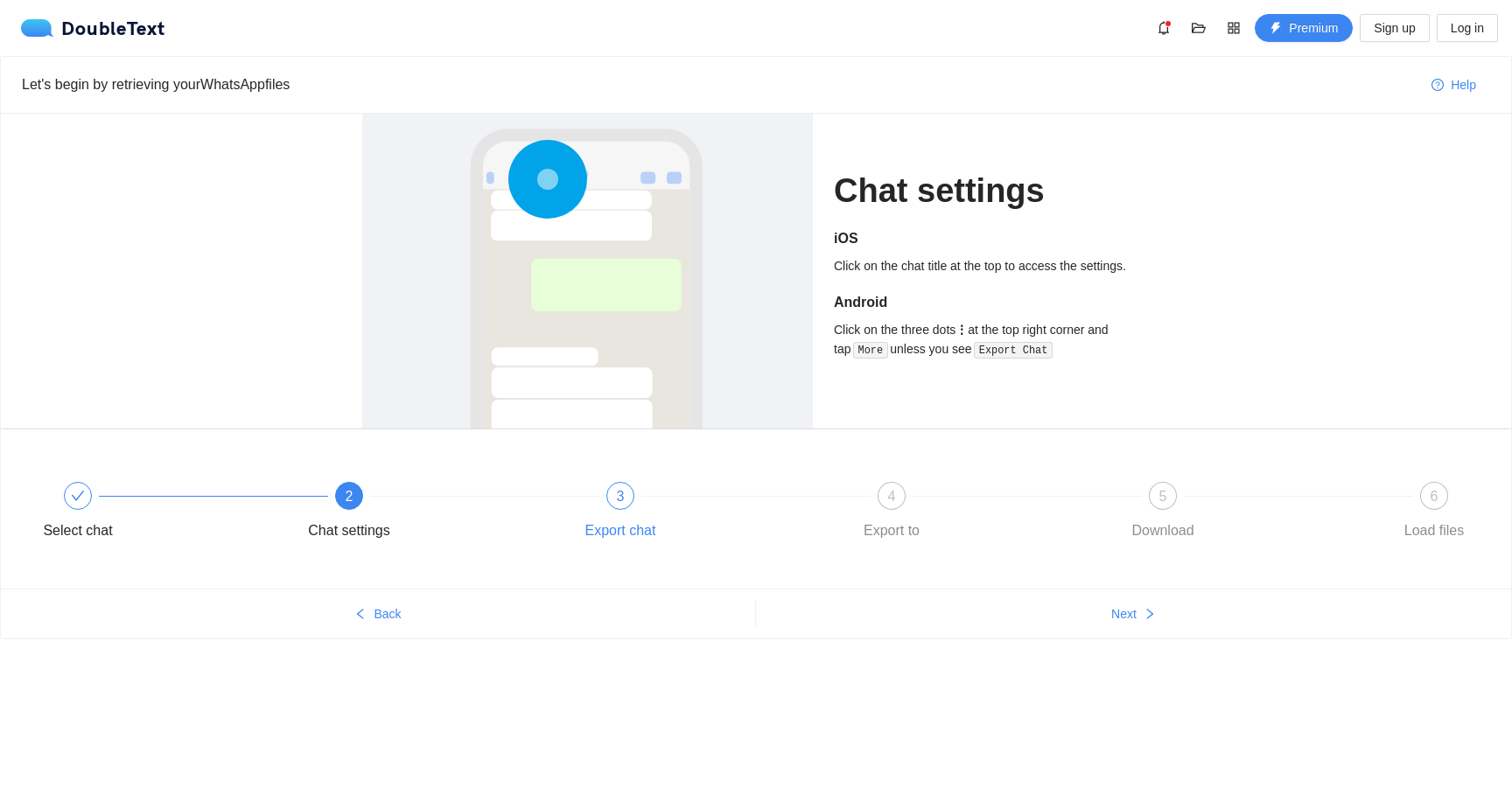 This screenshot has width=1512, height=787. Describe the element at coordinates (892, 531) in the screenshot. I see `div: Export to` at that location.